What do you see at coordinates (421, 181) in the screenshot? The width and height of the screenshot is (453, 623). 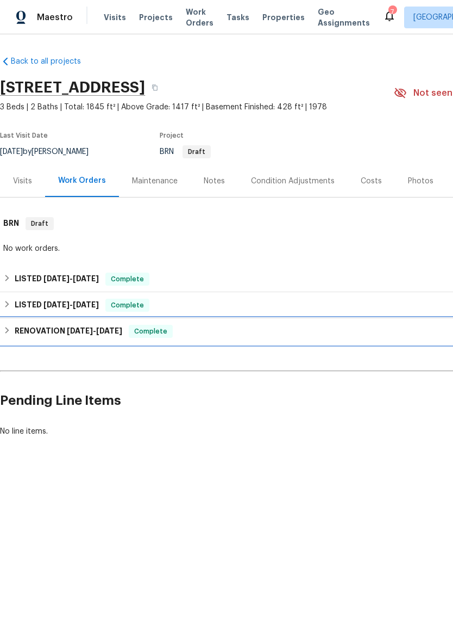 I see `div: Photos` at bounding box center [421, 181].